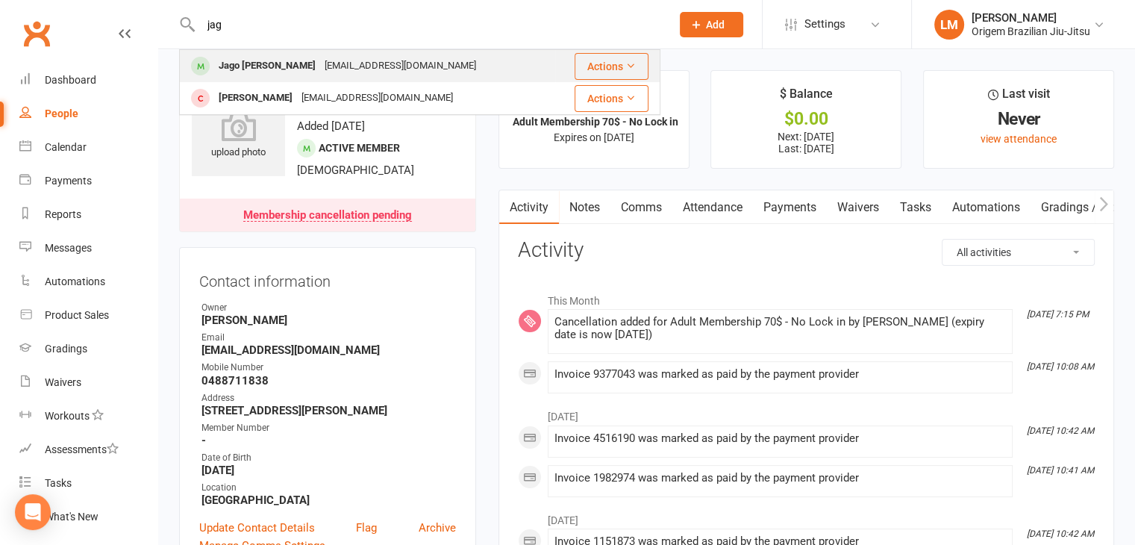 Image resolution: width=1135 pixels, height=545 pixels. Describe the element at coordinates (88, 416) in the screenshot. I see `a: Workouts` at that location.